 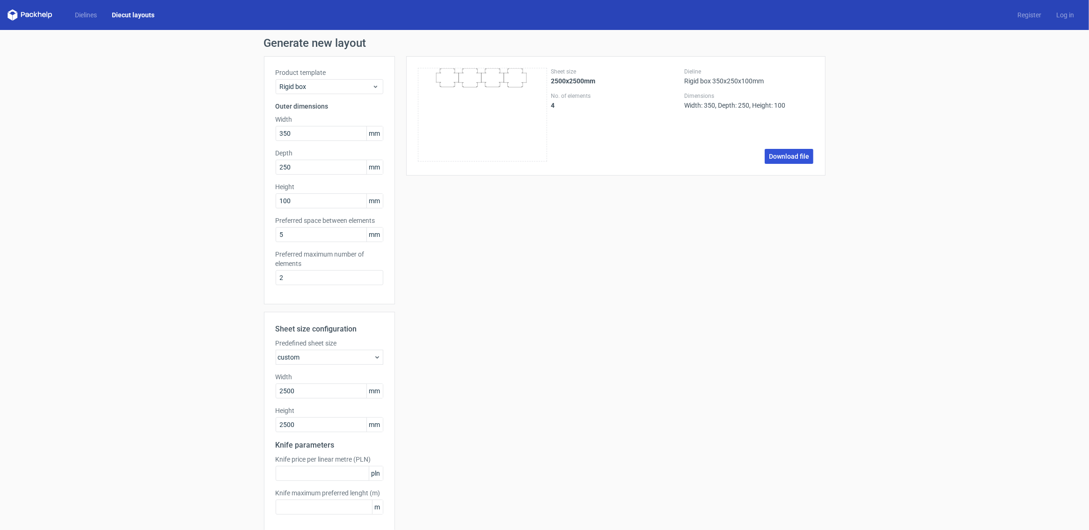 What do you see at coordinates (749, 76) in the screenshot?
I see `div: Rigid box 350x250x100mm` at bounding box center [749, 76].